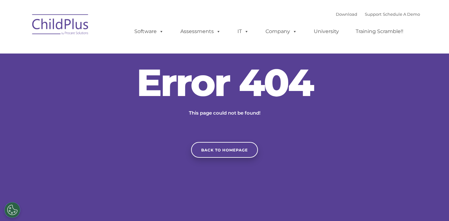 The image size is (449, 221). What do you see at coordinates (224, 113) in the screenshot?
I see `p: This page could not be found!` at bounding box center [224, 113].